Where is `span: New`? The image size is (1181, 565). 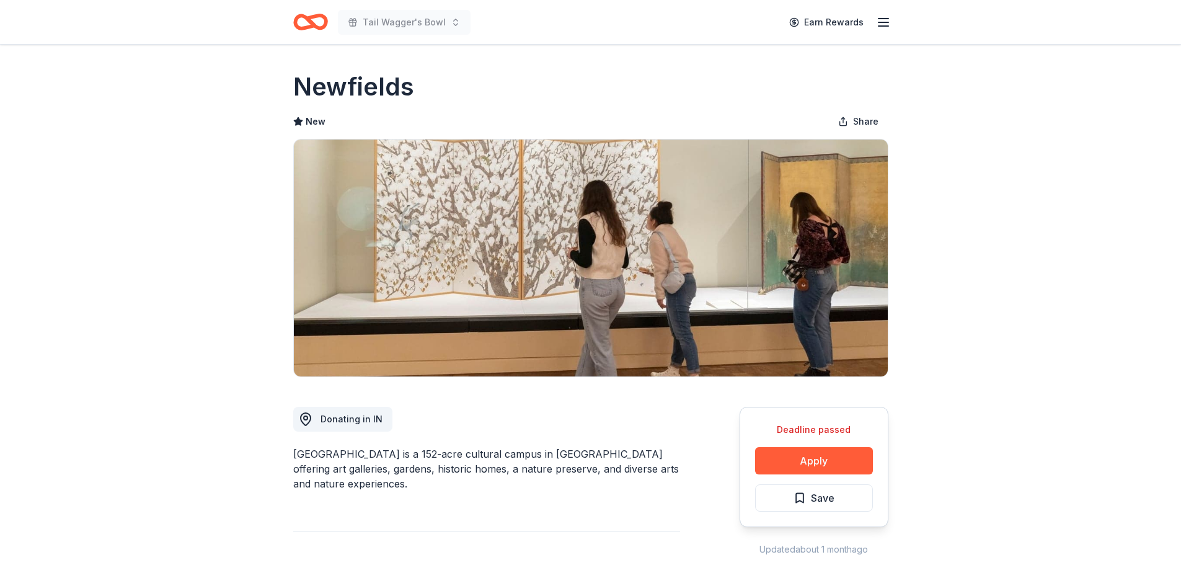 span: New is located at coordinates (316, 122).